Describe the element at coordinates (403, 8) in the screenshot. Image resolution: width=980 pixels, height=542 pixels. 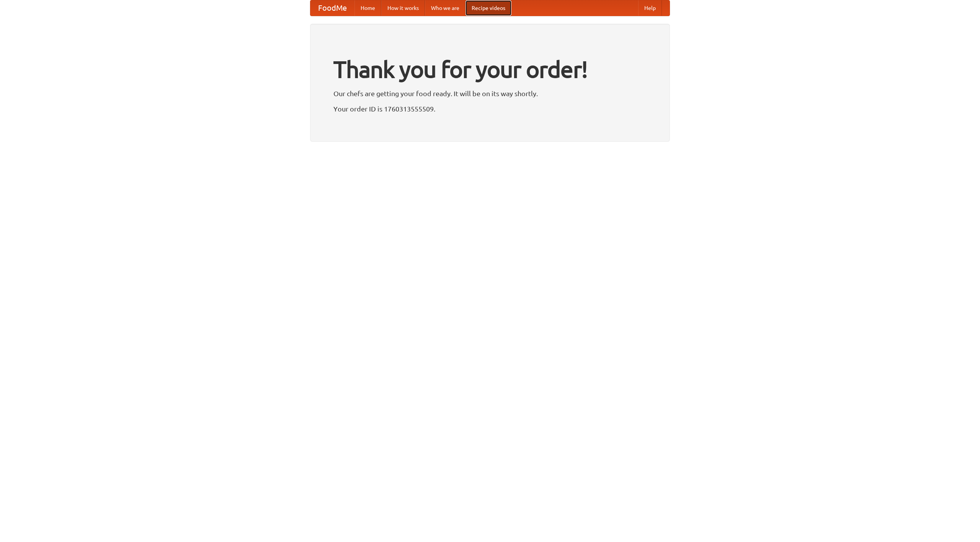
I see `a: How it works` at that location.